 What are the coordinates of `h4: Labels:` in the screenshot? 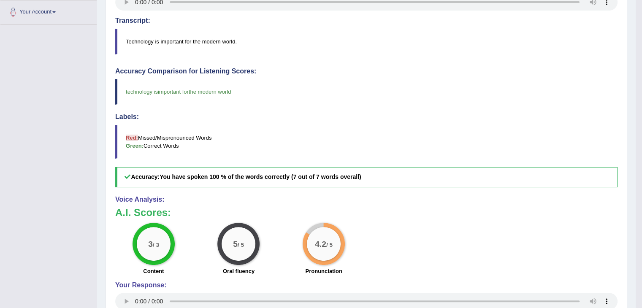 It's located at (366, 117).